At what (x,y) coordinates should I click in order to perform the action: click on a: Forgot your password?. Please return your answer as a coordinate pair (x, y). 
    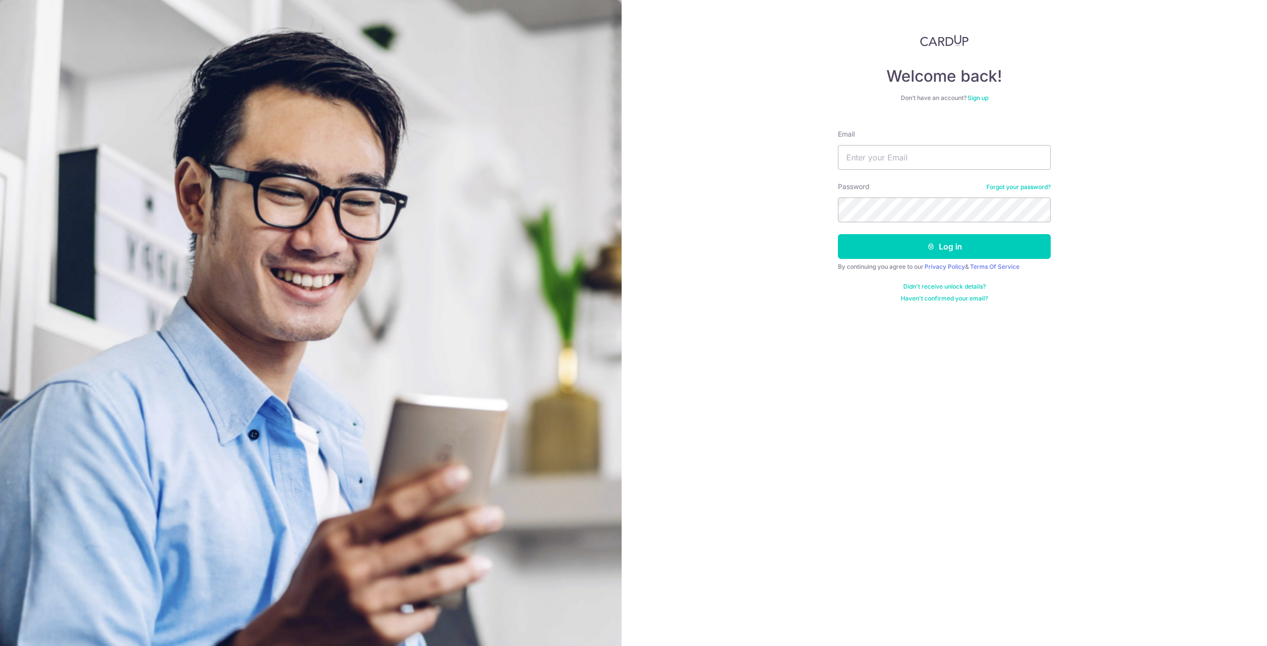
    Looking at the image, I should click on (1018, 187).